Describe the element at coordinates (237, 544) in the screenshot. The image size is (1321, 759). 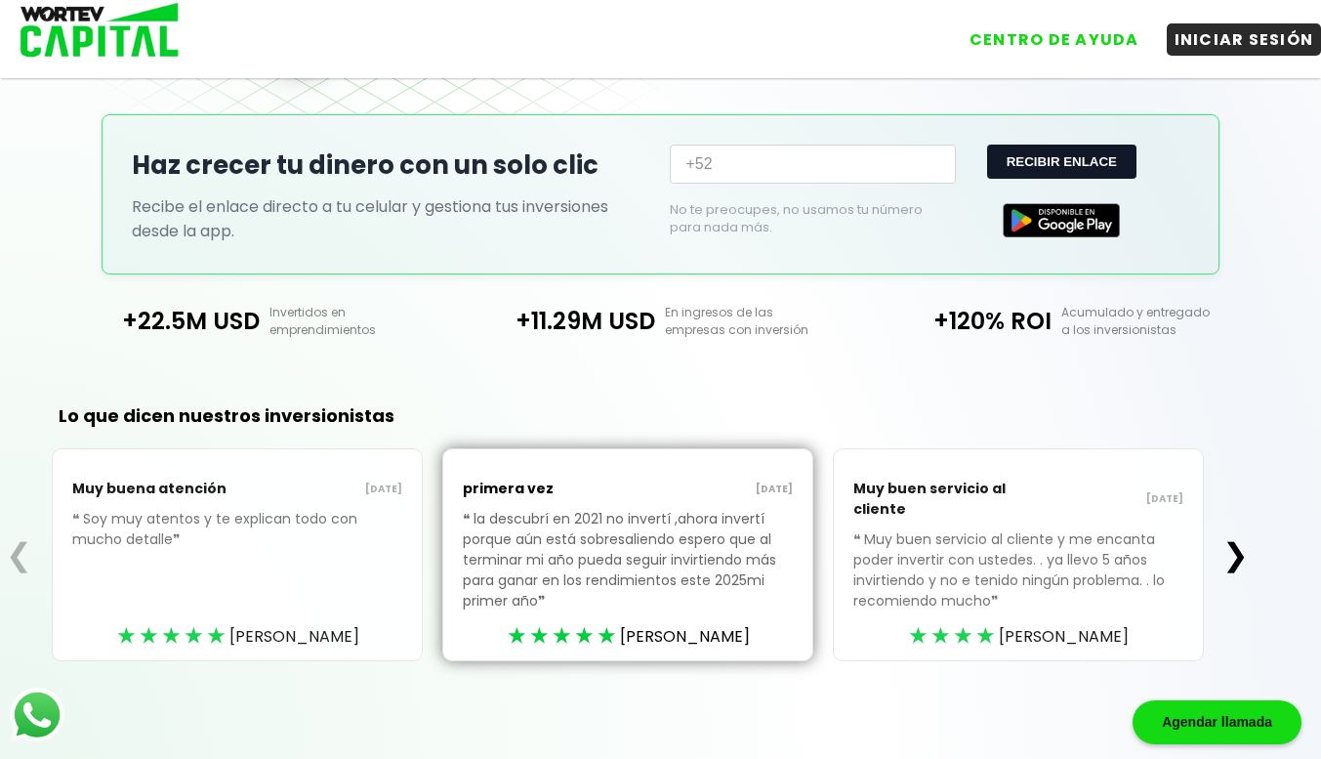
I see `p: Soy muy atentos y te explican todo con mucho detalle` at that location.